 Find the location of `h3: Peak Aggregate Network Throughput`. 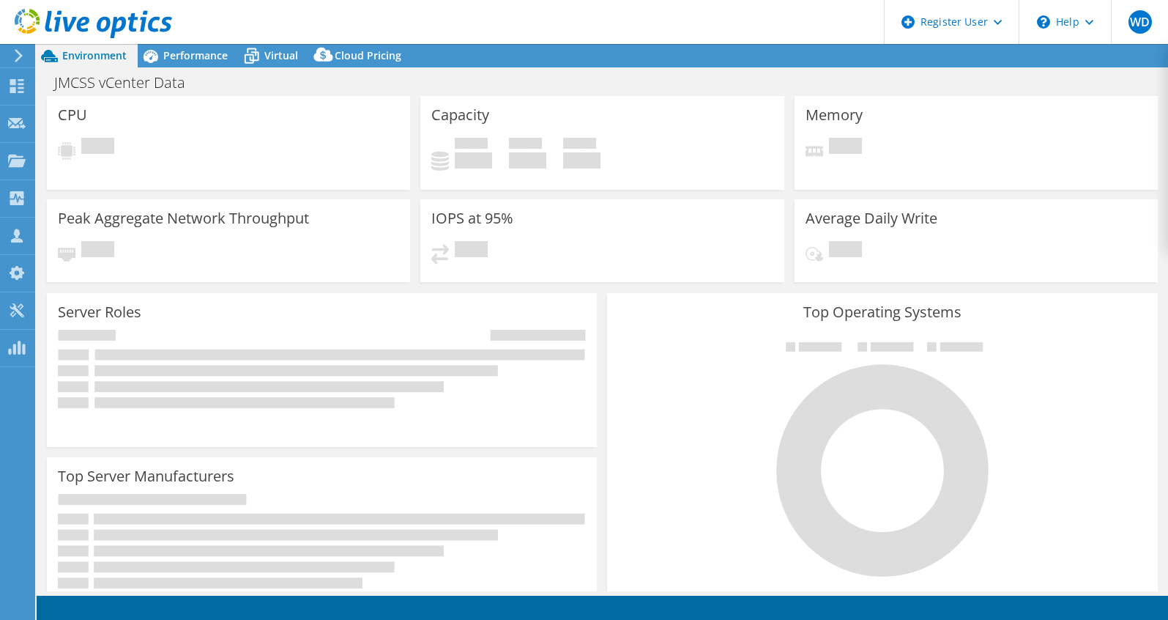

h3: Peak Aggregate Network Throughput is located at coordinates (183, 218).